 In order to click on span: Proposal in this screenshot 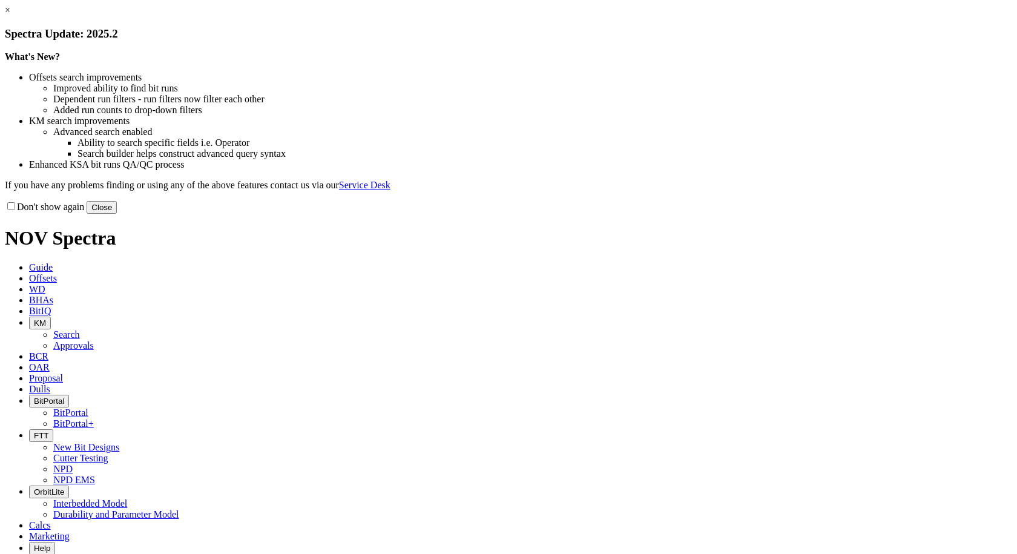, I will do `click(46, 378)`.